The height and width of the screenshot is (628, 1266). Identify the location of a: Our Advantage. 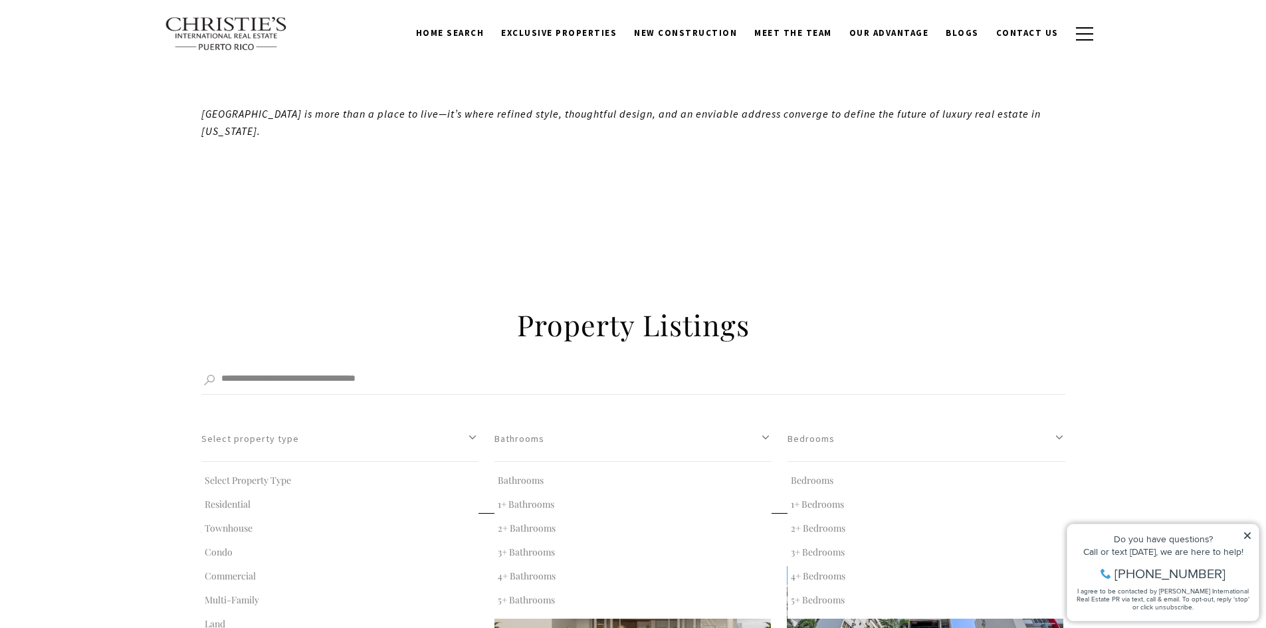
(889, 33).